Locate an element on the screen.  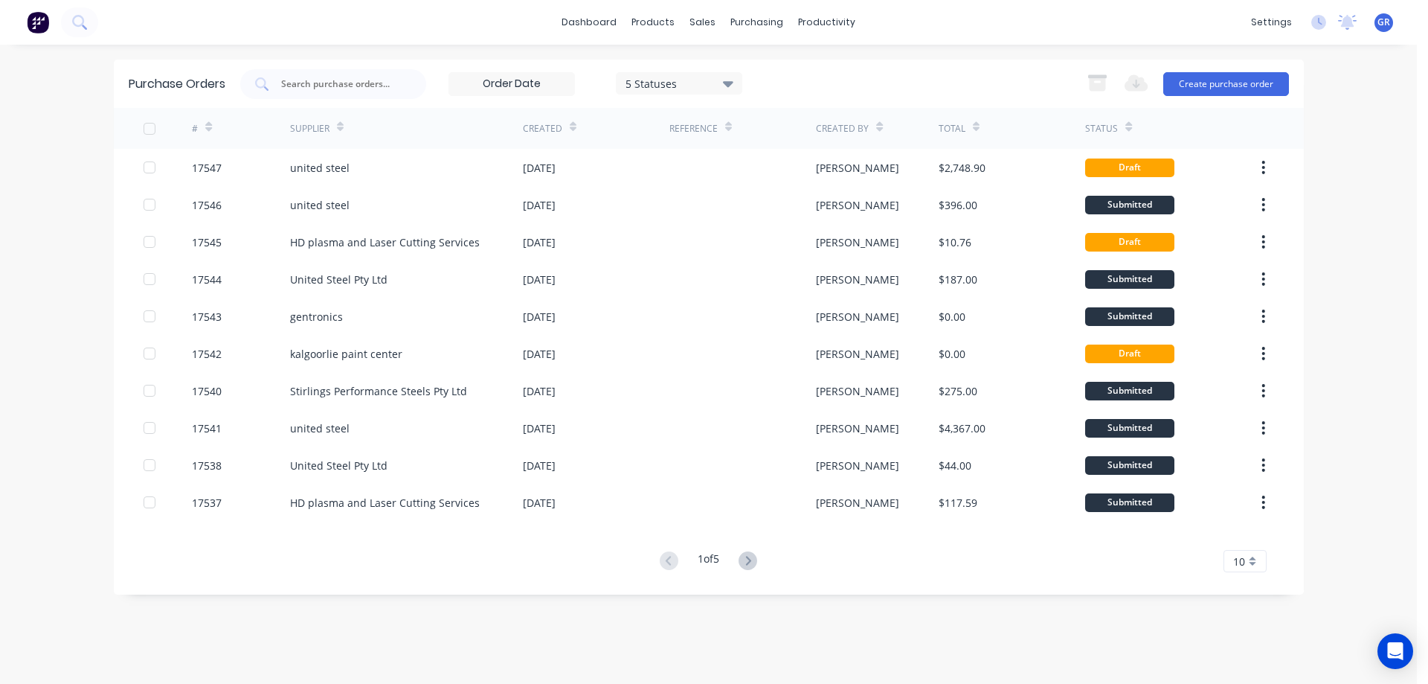
div: 1 of 5 is located at coordinates (708, 561).